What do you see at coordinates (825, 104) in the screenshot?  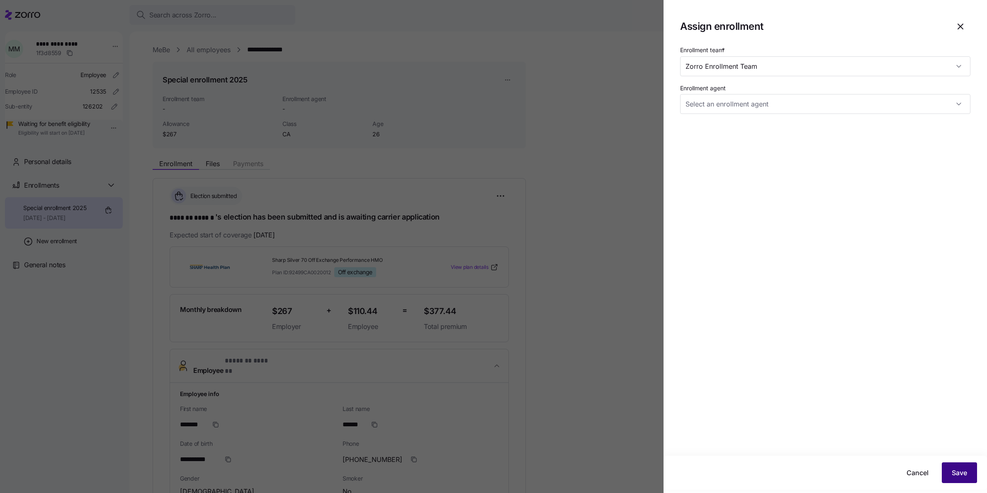 I see `input: Select an enrollment agent` at bounding box center [825, 104].